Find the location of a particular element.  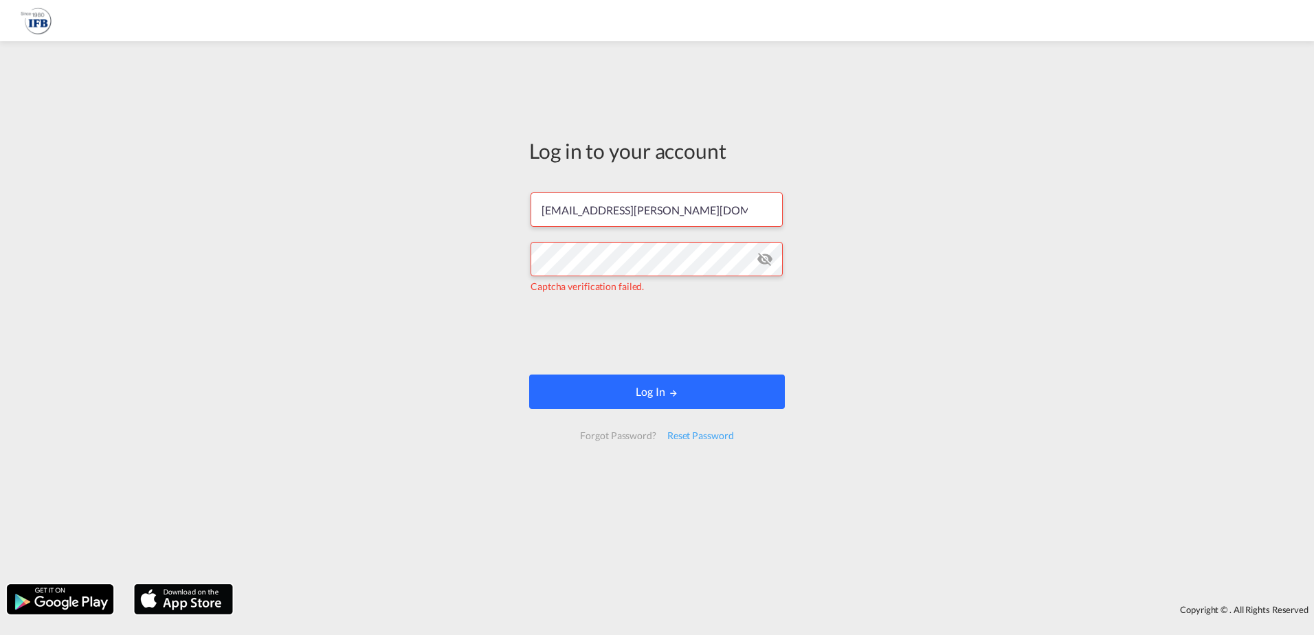

input: Enter email/phone number is located at coordinates (656, 210).